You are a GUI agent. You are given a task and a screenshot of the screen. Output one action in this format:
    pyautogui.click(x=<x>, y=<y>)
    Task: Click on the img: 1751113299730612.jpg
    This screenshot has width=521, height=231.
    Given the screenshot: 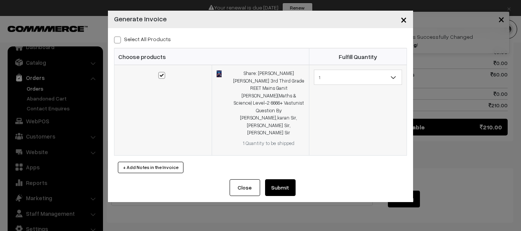 What is the action you would take?
    pyautogui.click(x=219, y=74)
    